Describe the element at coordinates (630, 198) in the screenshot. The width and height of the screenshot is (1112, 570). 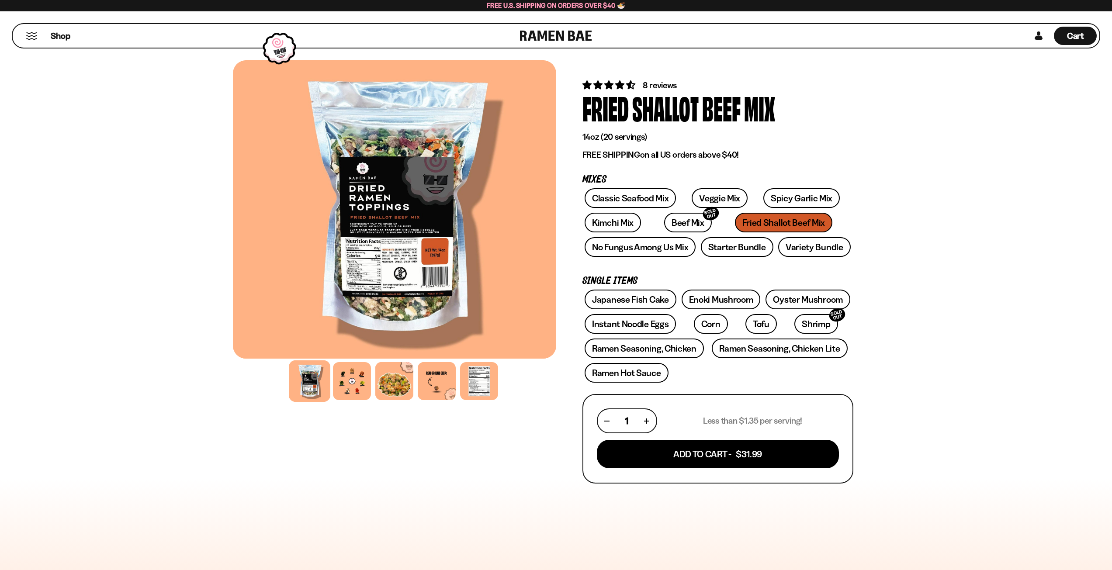
I see `a: Classic Seafood Mix` at that location.